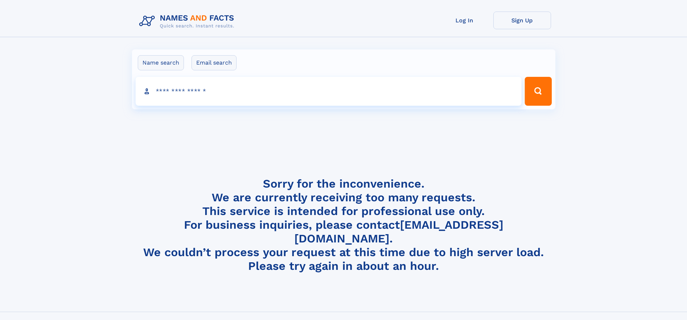 The width and height of the screenshot is (687, 320). Describe the element at coordinates (188, 21) in the screenshot. I see `img: Logo Names and Facts` at that location.